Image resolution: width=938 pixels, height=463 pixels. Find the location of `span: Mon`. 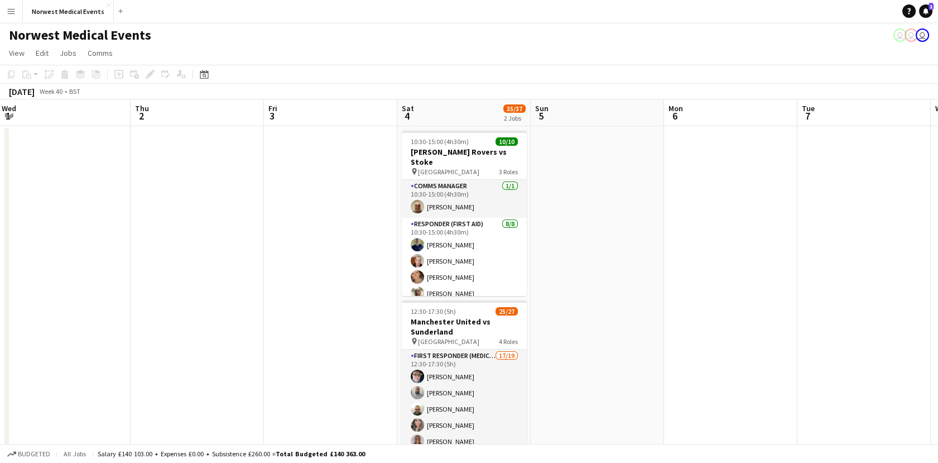

span: Mon is located at coordinates (676, 108).